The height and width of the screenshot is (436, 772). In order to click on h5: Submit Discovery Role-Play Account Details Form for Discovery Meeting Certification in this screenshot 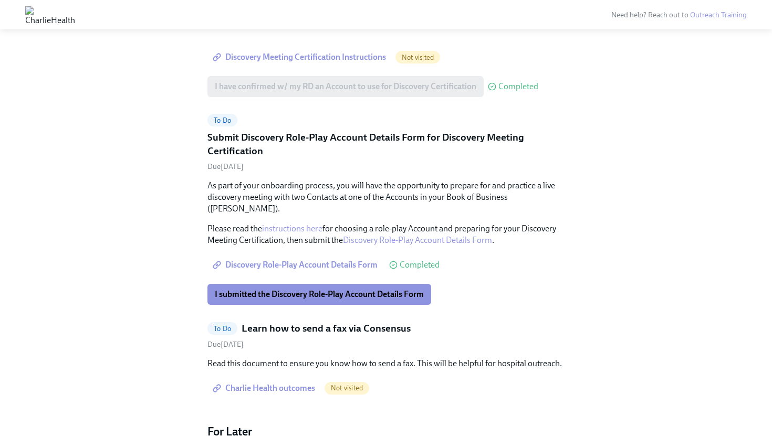, I will do `click(386, 144)`.